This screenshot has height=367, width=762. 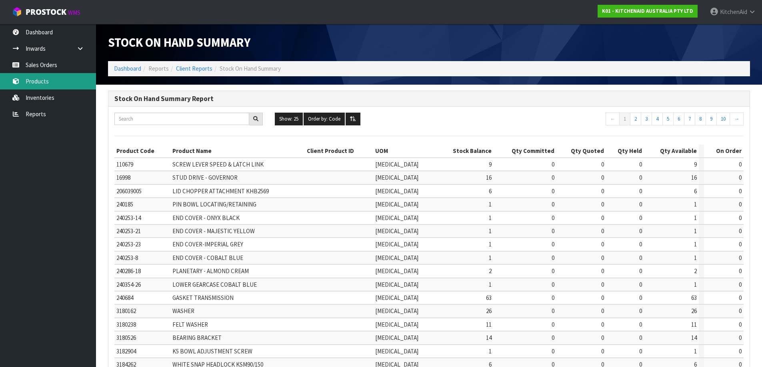 What do you see at coordinates (218, 164) in the screenshot?
I see `span: SCREW LEVER SPEED & LATCH LINK` at bounding box center [218, 164].